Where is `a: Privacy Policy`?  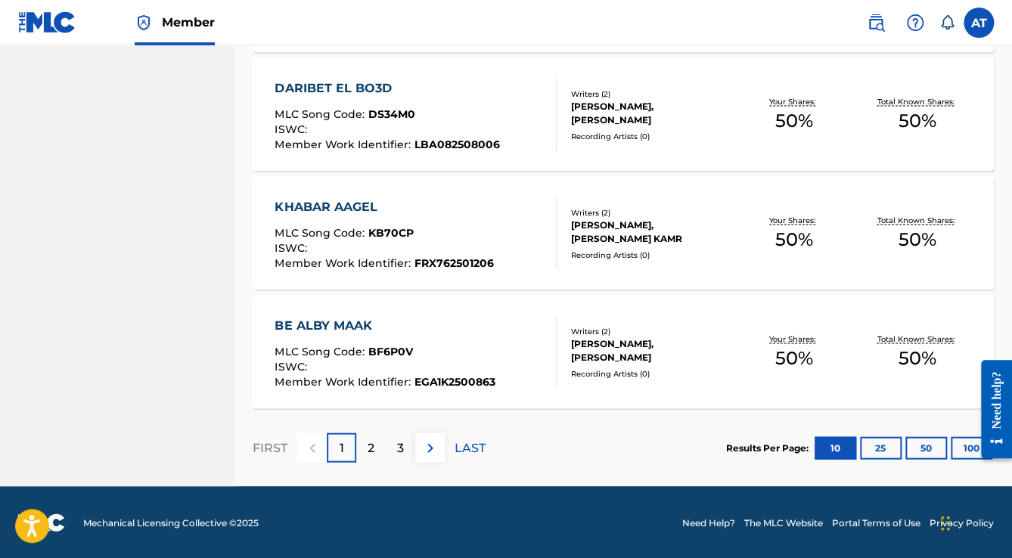 a: Privacy Policy is located at coordinates (961, 522).